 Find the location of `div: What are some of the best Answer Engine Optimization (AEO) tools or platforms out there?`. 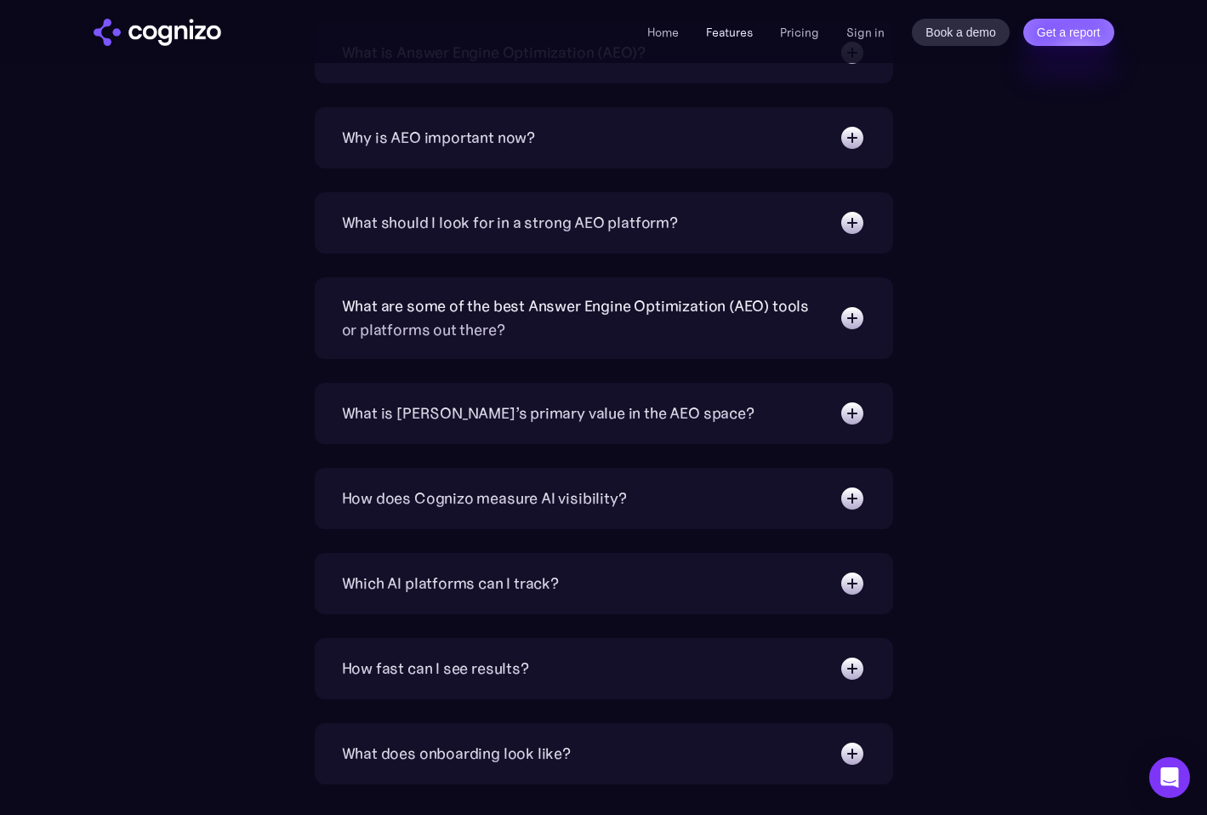

div: What are some of the best Answer Engine Optimization (AEO) tools or platforms out there? is located at coordinates (582, 318).